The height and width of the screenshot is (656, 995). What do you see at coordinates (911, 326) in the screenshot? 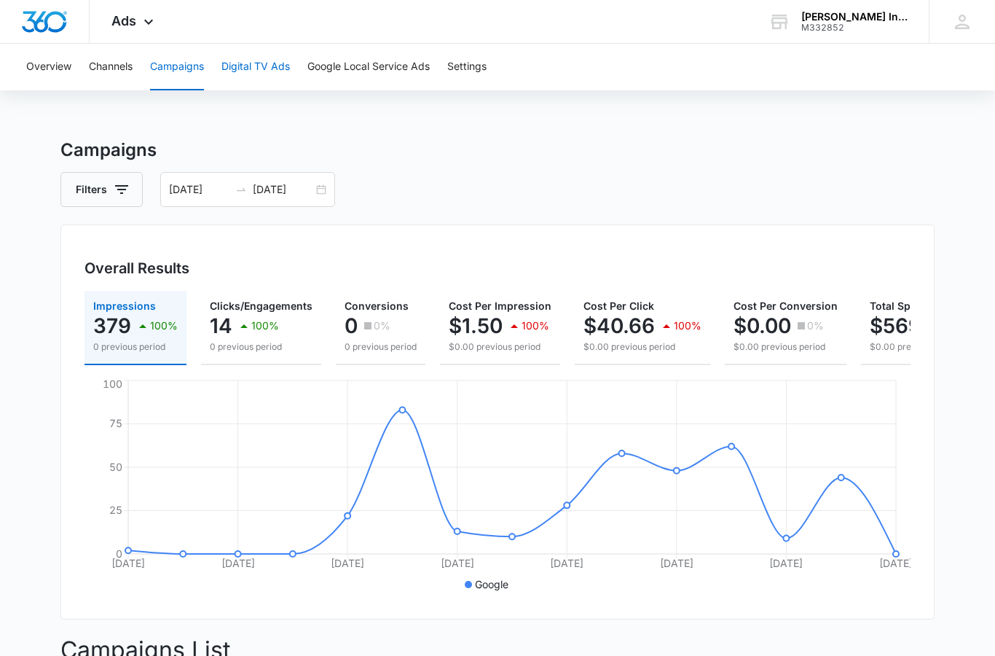
I see `p: $569.27` at bounding box center [911, 326].